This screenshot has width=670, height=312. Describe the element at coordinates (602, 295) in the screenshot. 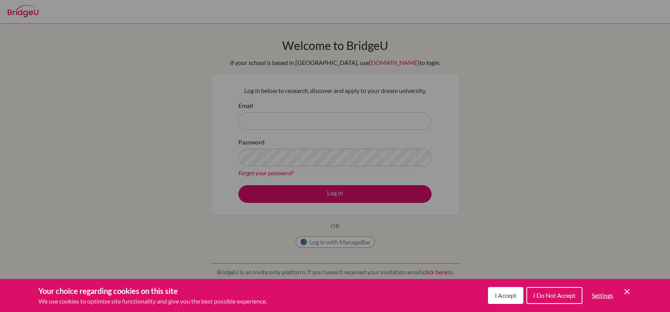

I see `button: Settings` at that location.